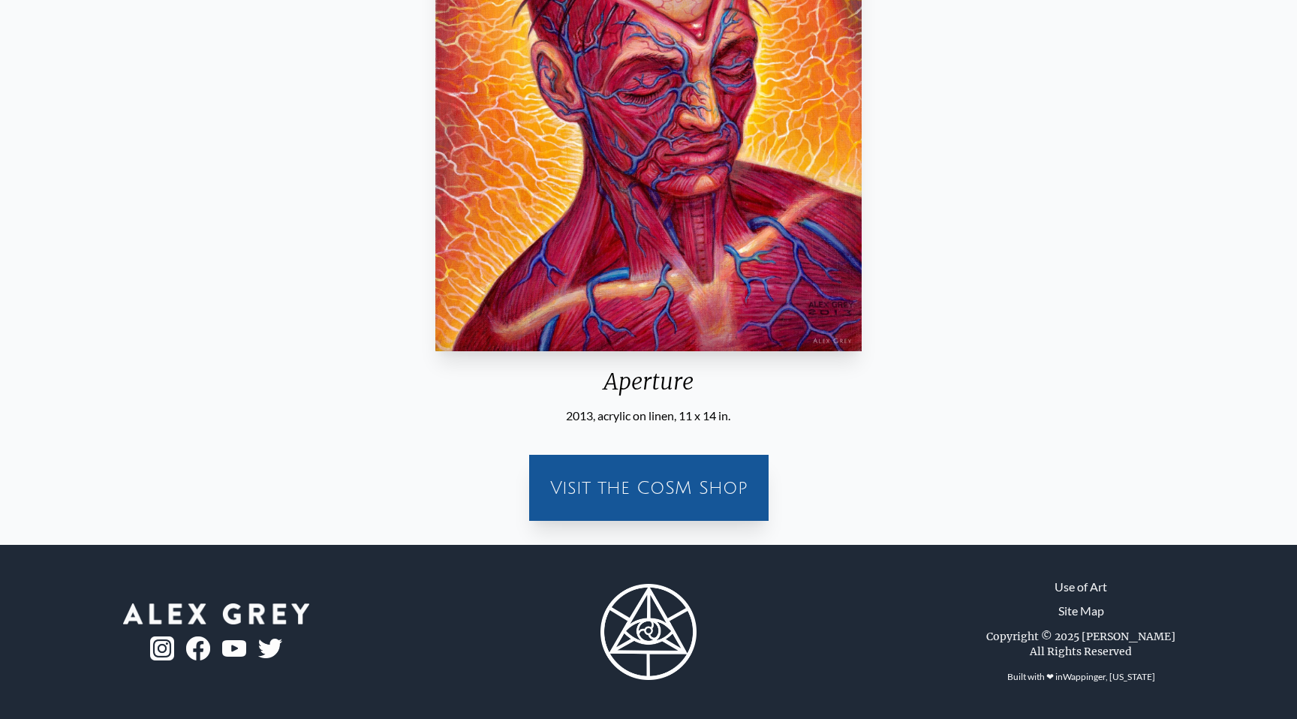 The width and height of the screenshot is (1297, 719). Describe the element at coordinates (649, 416) in the screenshot. I see `div: 2013, acrylic on linen, 11 x 14 in.` at that location.